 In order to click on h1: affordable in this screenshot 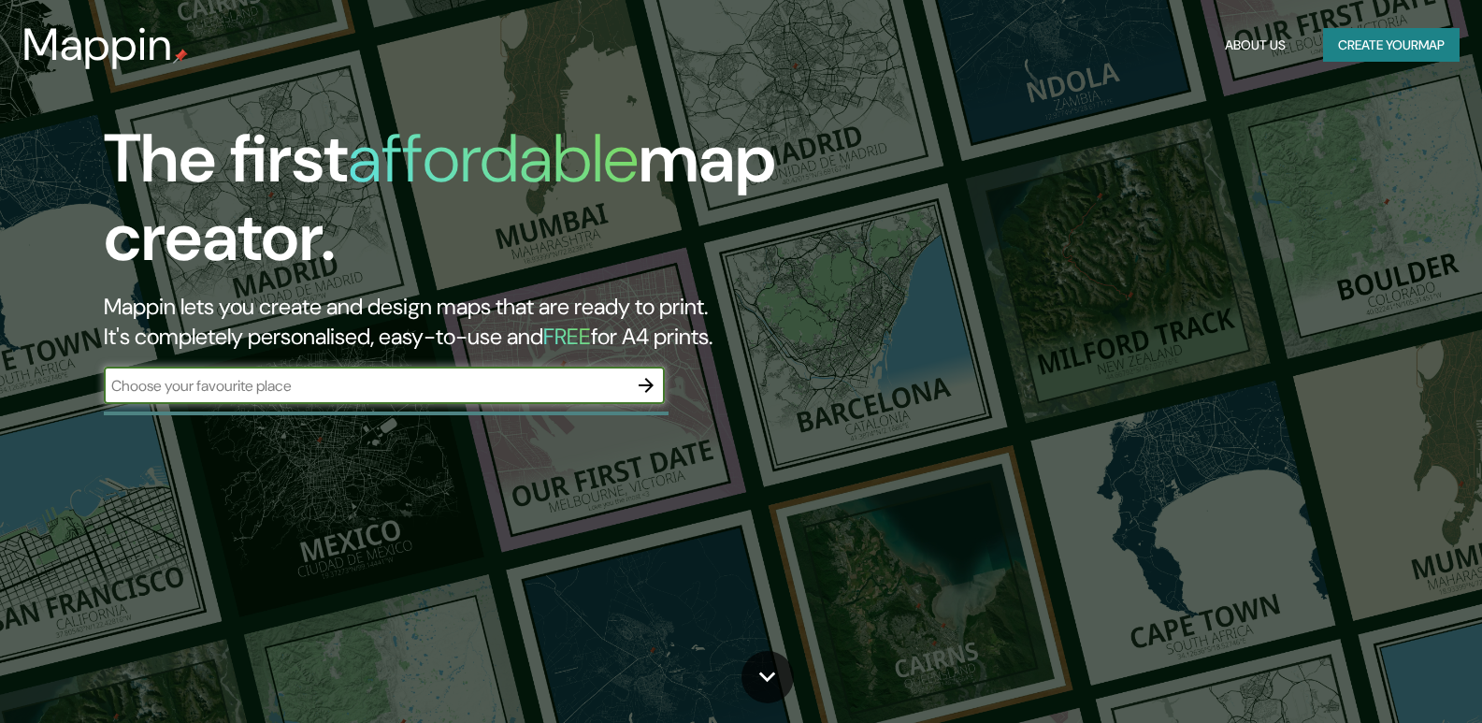, I will do `click(493, 158)`.